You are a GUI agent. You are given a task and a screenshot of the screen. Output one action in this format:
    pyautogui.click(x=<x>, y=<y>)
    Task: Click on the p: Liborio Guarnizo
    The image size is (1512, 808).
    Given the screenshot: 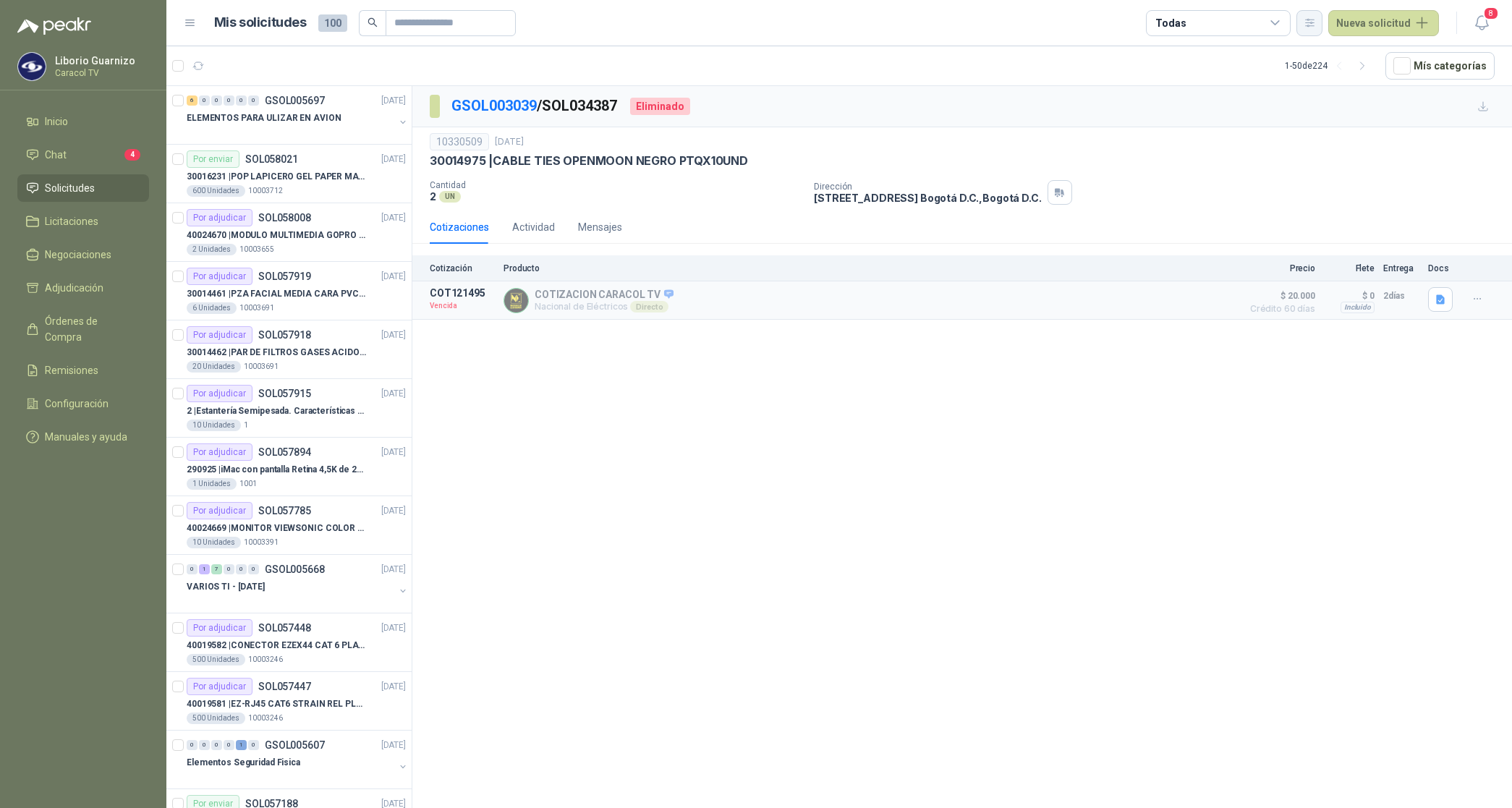 What is the action you would take?
    pyautogui.click(x=100, y=61)
    